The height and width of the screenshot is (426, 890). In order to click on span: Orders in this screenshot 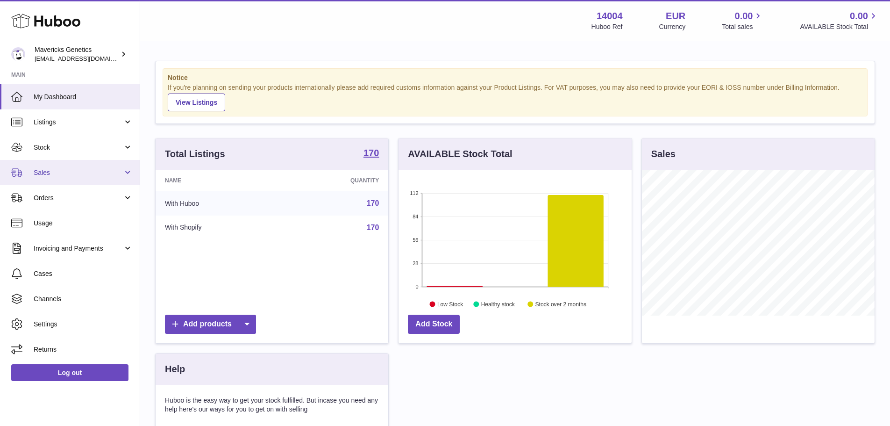, I will do `click(78, 198)`.